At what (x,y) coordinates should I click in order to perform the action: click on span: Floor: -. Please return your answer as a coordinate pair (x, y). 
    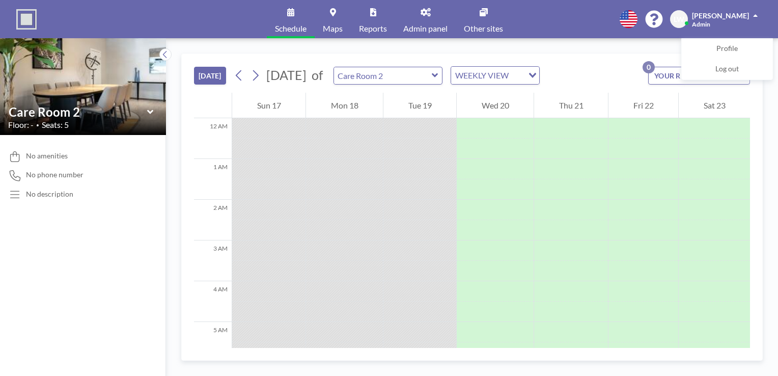
    Looking at the image, I should click on (21, 125).